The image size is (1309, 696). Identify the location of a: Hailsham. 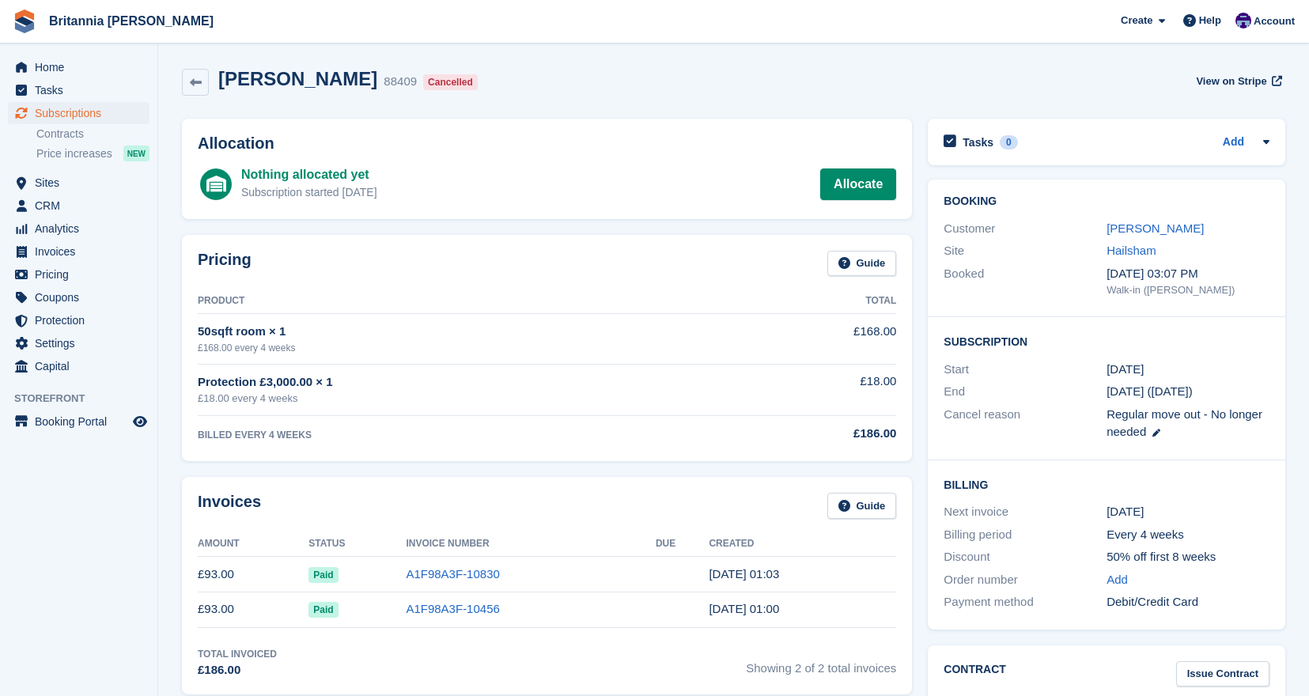
(1131, 250).